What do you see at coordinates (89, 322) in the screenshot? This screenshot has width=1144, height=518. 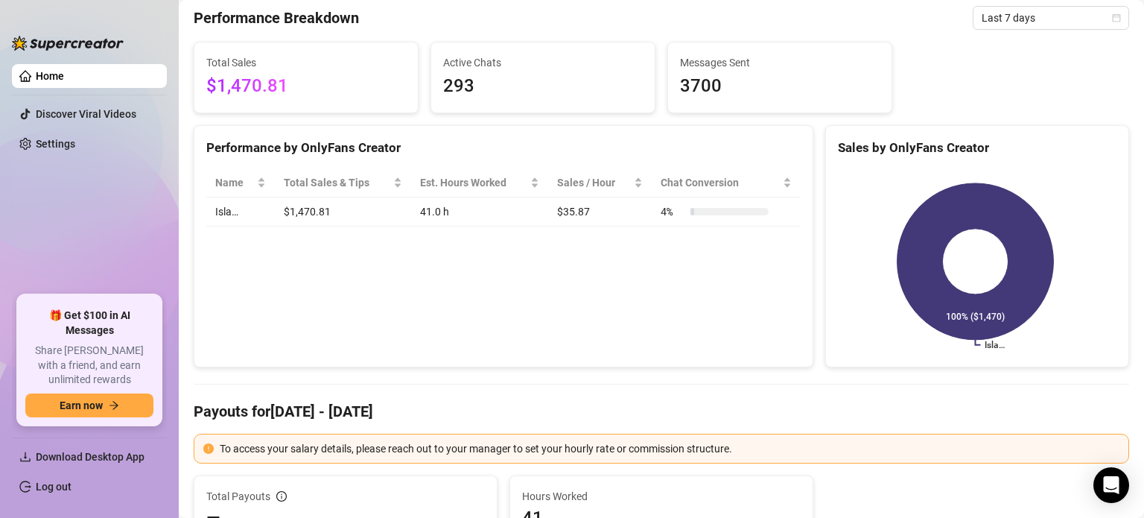 I see `span: 🎁 Get $100 in AI Messages` at bounding box center [89, 322].